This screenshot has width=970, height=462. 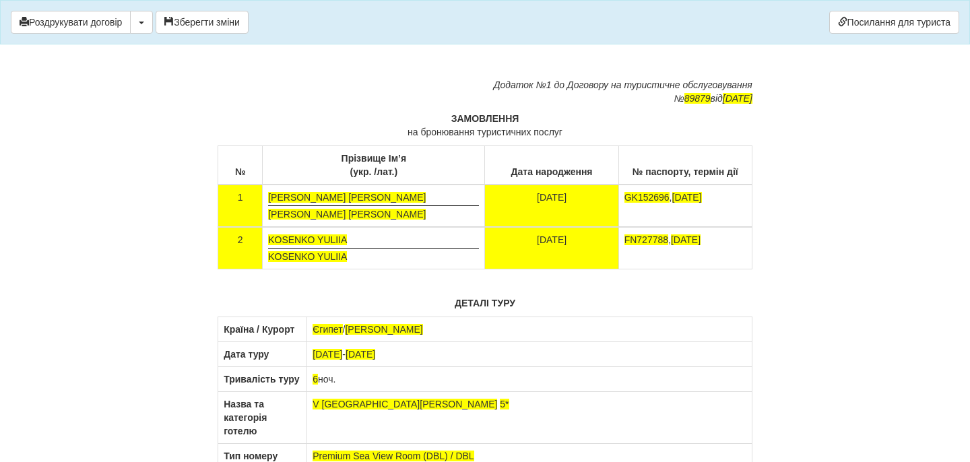 What do you see at coordinates (241, 206) in the screenshot?
I see `td: 1` at bounding box center [241, 206].